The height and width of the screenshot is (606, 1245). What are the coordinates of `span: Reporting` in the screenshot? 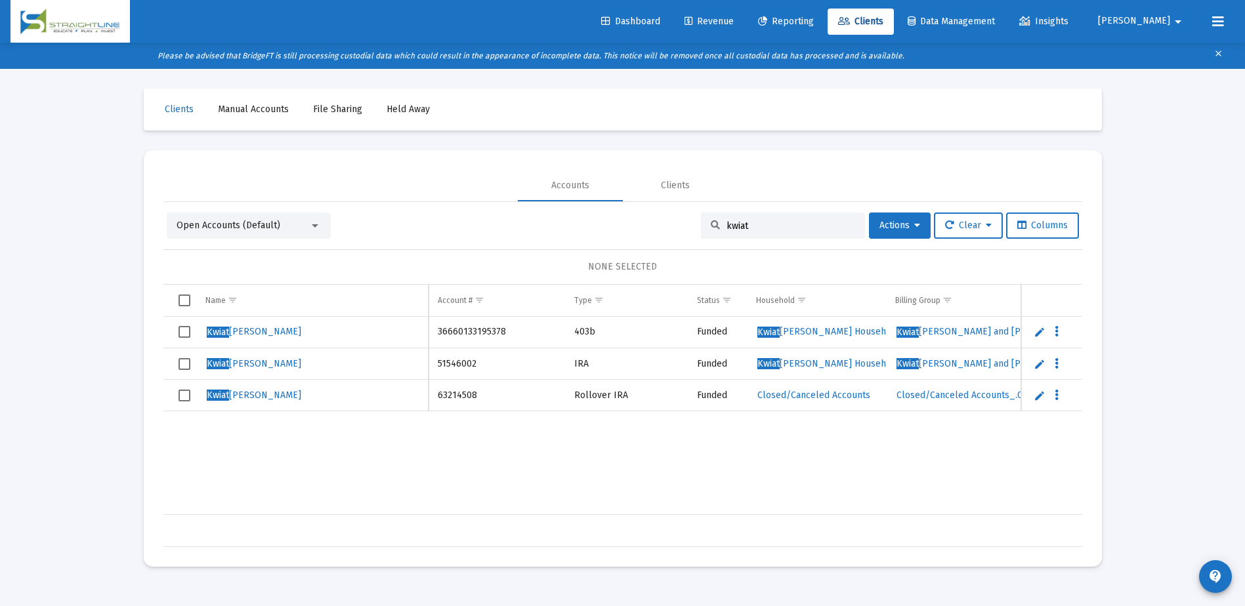 It's located at (786, 21).